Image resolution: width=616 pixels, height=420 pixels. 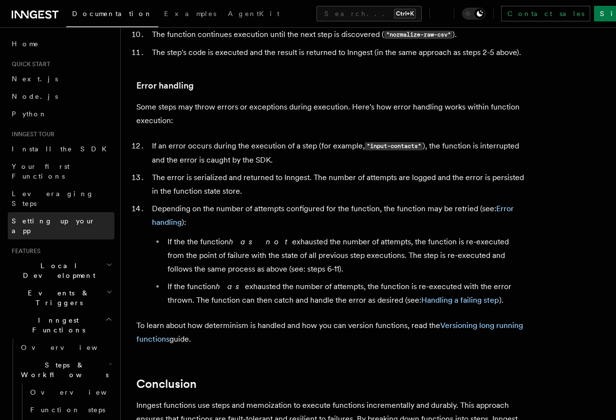 I want to click on a: Next.js, so click(x=61, y=79).